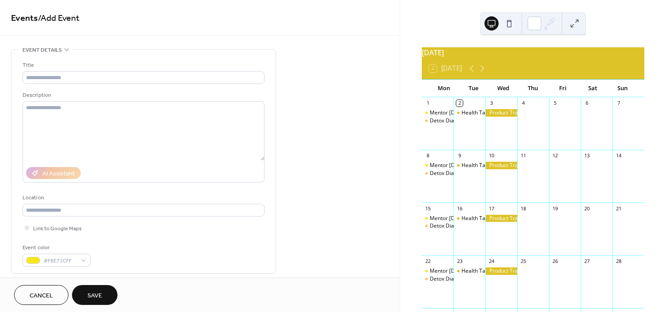 This screenshot has height=312, width=666. What do you see at coordinates (586, 208) in the screenshot?
I see `div: 20` at bounding box center [586, 208].